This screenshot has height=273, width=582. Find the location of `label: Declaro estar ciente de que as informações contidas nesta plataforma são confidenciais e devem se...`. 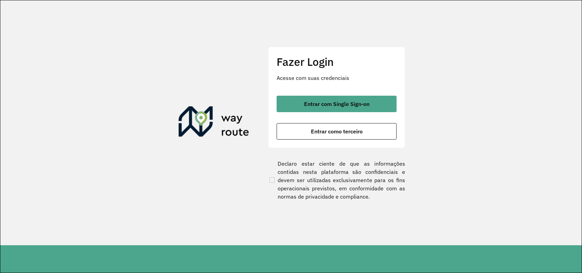

label: Declaro estar ciente de que as informações contidas nesta plataforma são confidenciais e devem se... is located at coordinates (337, 180).